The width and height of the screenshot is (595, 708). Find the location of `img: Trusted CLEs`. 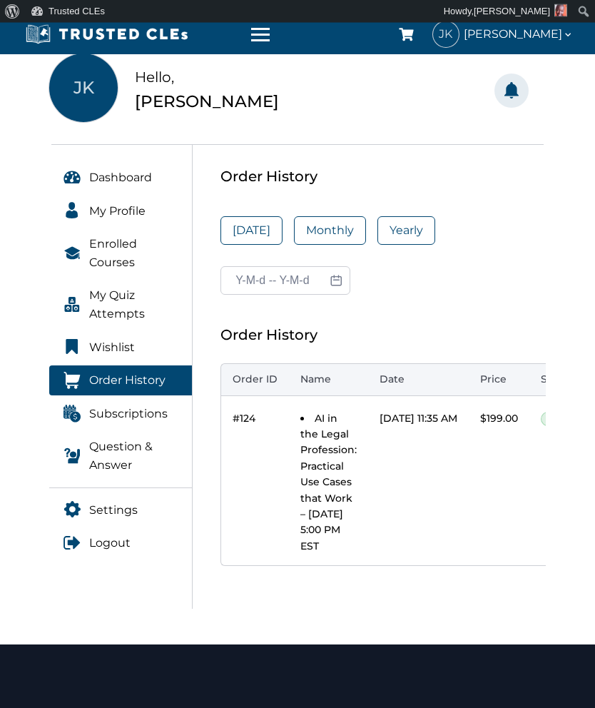

img: Trusted CLEs is located at coordinates (106, 34).